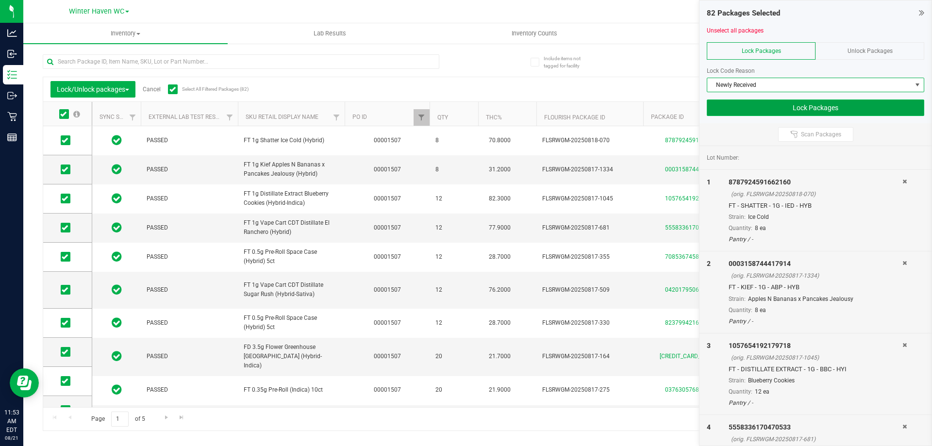 This screenshot has width=932, height=446. What do you see at coordinates (816, 369) in the screenshot?
I see `div: FT - DISTILLATE EXTRACT - 1G - BBC - HYI` at bounding box center [816, 369].